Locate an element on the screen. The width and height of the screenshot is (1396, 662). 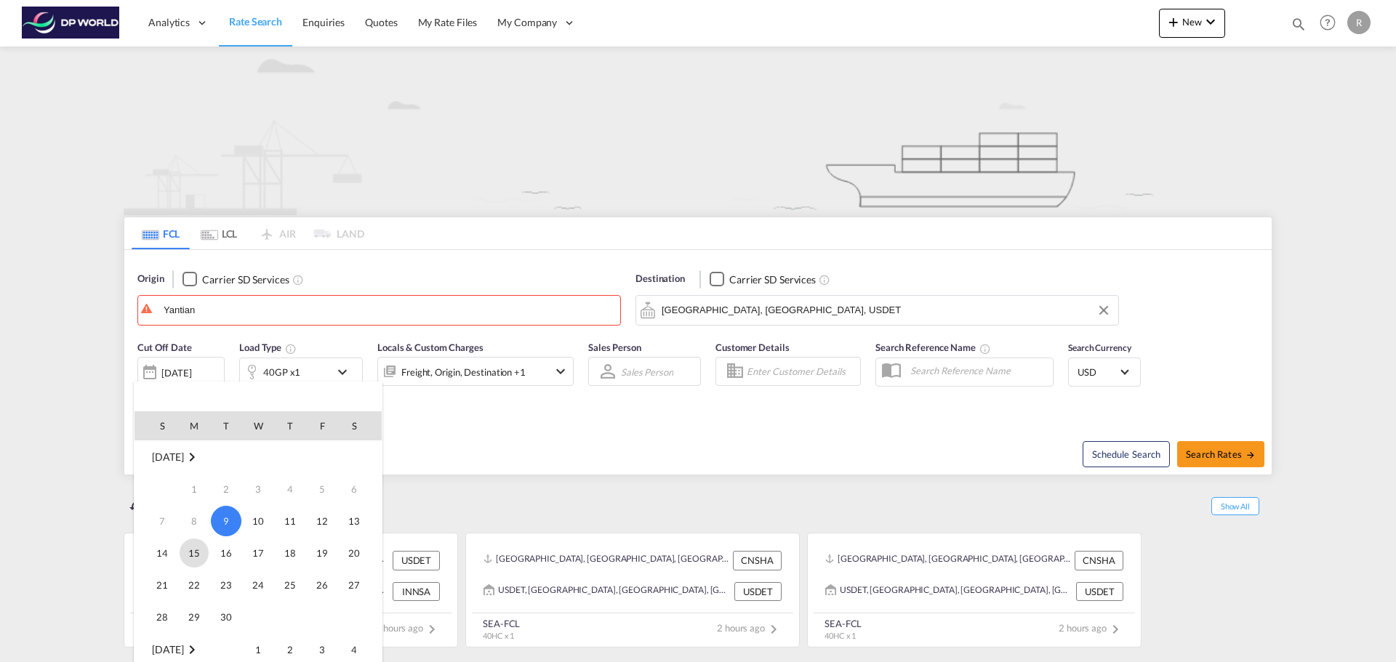
span: 23 is located at coordinates (226, 585).